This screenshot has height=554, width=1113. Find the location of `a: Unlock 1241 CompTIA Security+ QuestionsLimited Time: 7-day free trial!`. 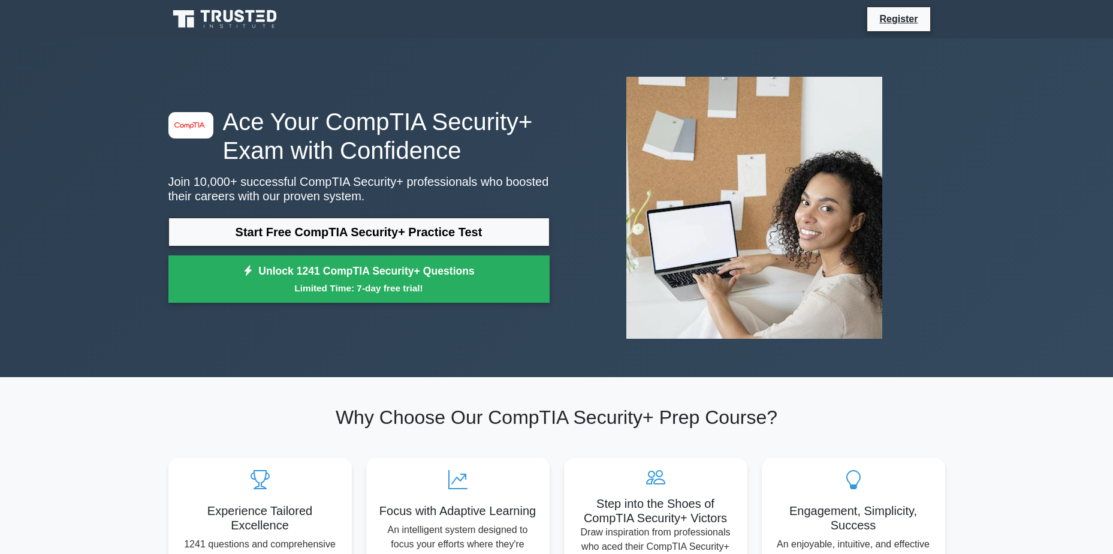

a: Unlock 1241 CompTIA Security+ QuestionsLimited Time: 7-day free trial! is located at coordinates (359, 279).